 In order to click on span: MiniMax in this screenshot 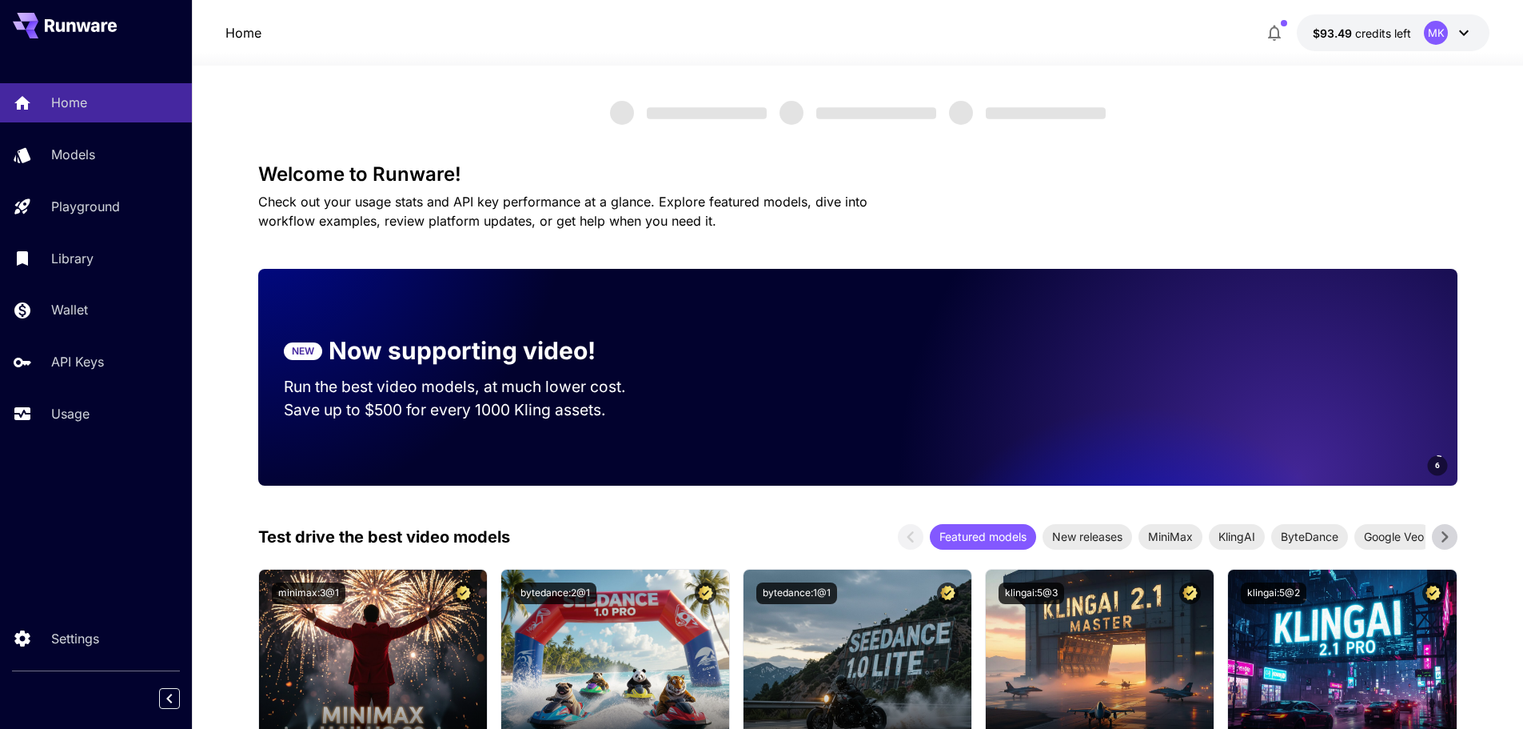, I will do `click(1171, 536)`.